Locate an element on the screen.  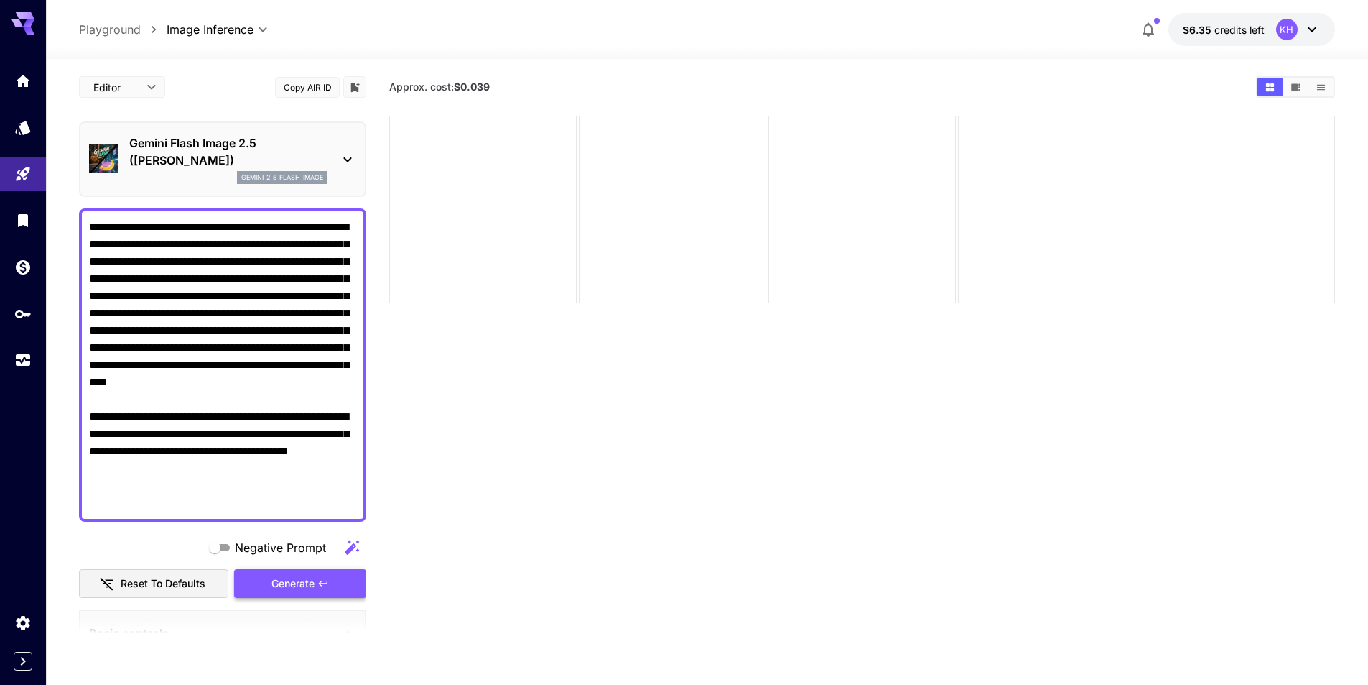
div: KH is located at coordinates (1287, 29).